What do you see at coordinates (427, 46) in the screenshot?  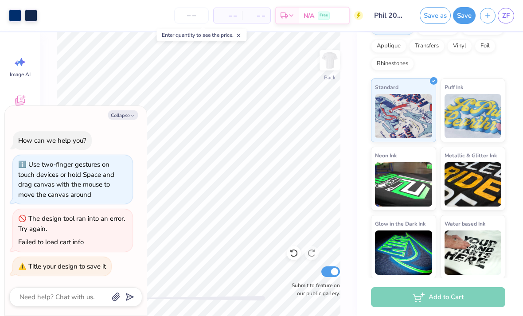 I see `div: Transfers` at bounding box center [427, 46].